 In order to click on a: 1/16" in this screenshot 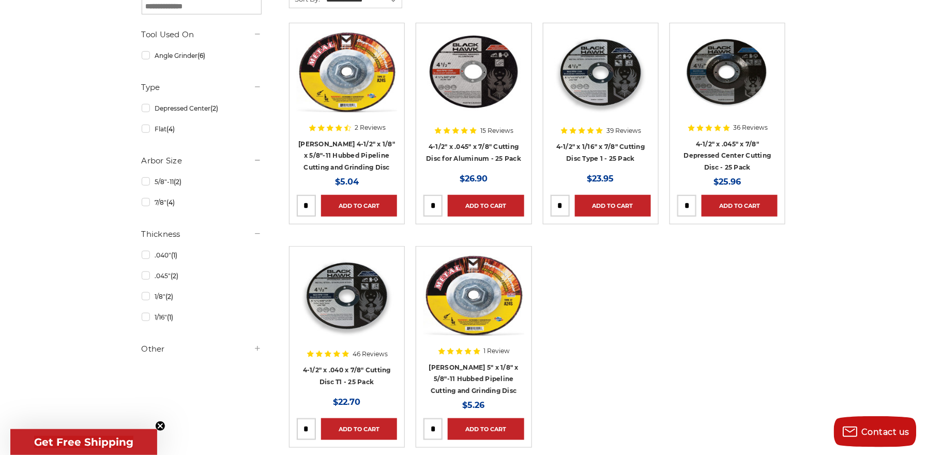, I will do `click(202, 317)`.